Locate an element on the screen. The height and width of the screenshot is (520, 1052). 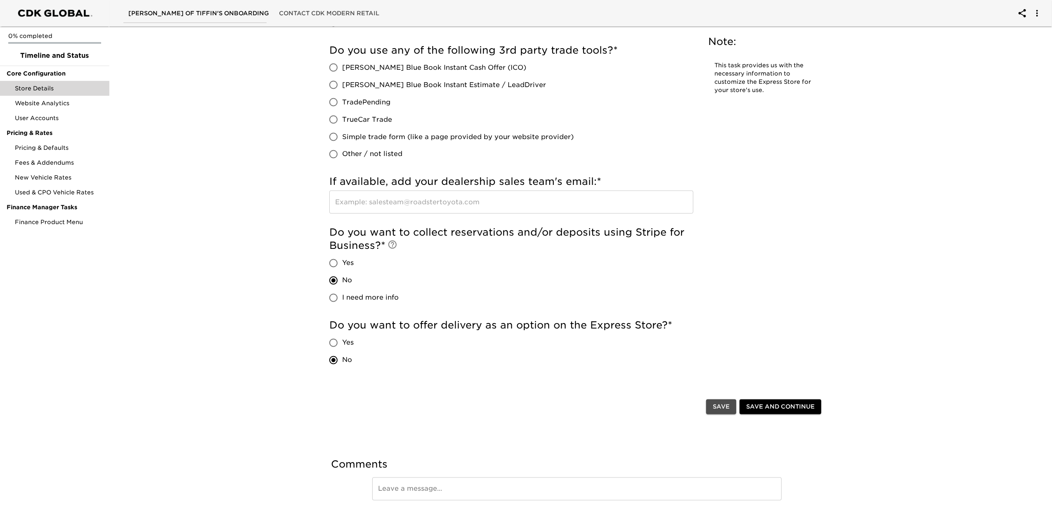
span: Other / not listed is located at coordinates (372, 154).